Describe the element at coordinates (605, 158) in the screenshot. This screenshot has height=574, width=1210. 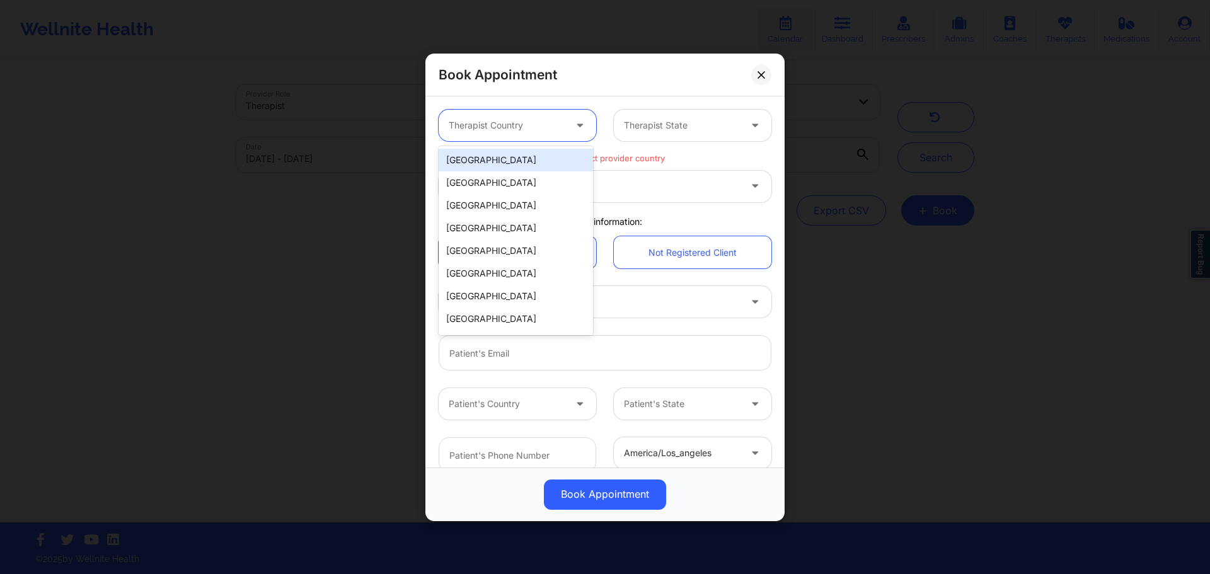
I see `p: Please select provider country` at that location.